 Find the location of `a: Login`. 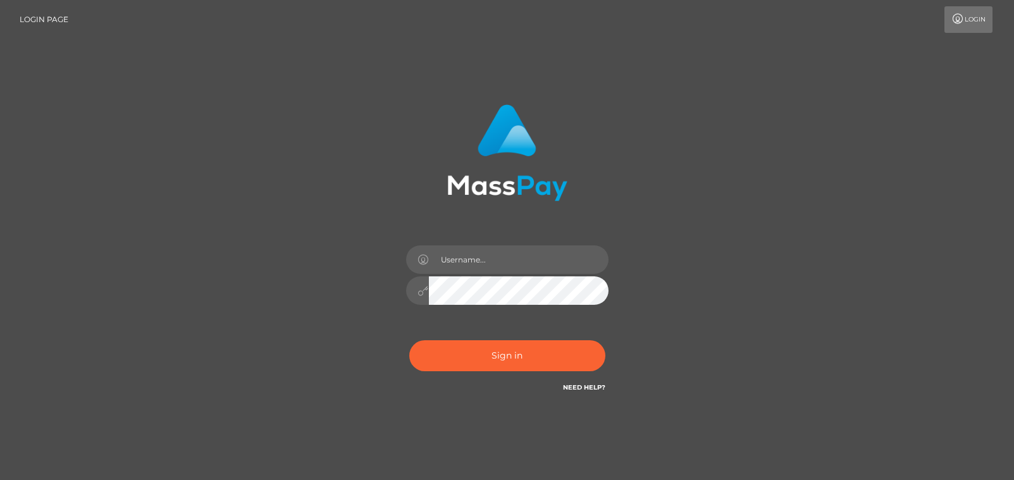

a: Login is located at coordinates (969, 20).